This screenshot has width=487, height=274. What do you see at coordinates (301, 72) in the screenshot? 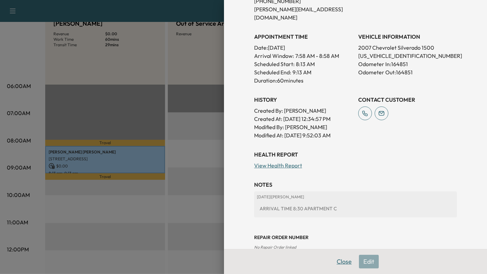
I see `p: 9:13 AM` at bounding box center [301, 72].